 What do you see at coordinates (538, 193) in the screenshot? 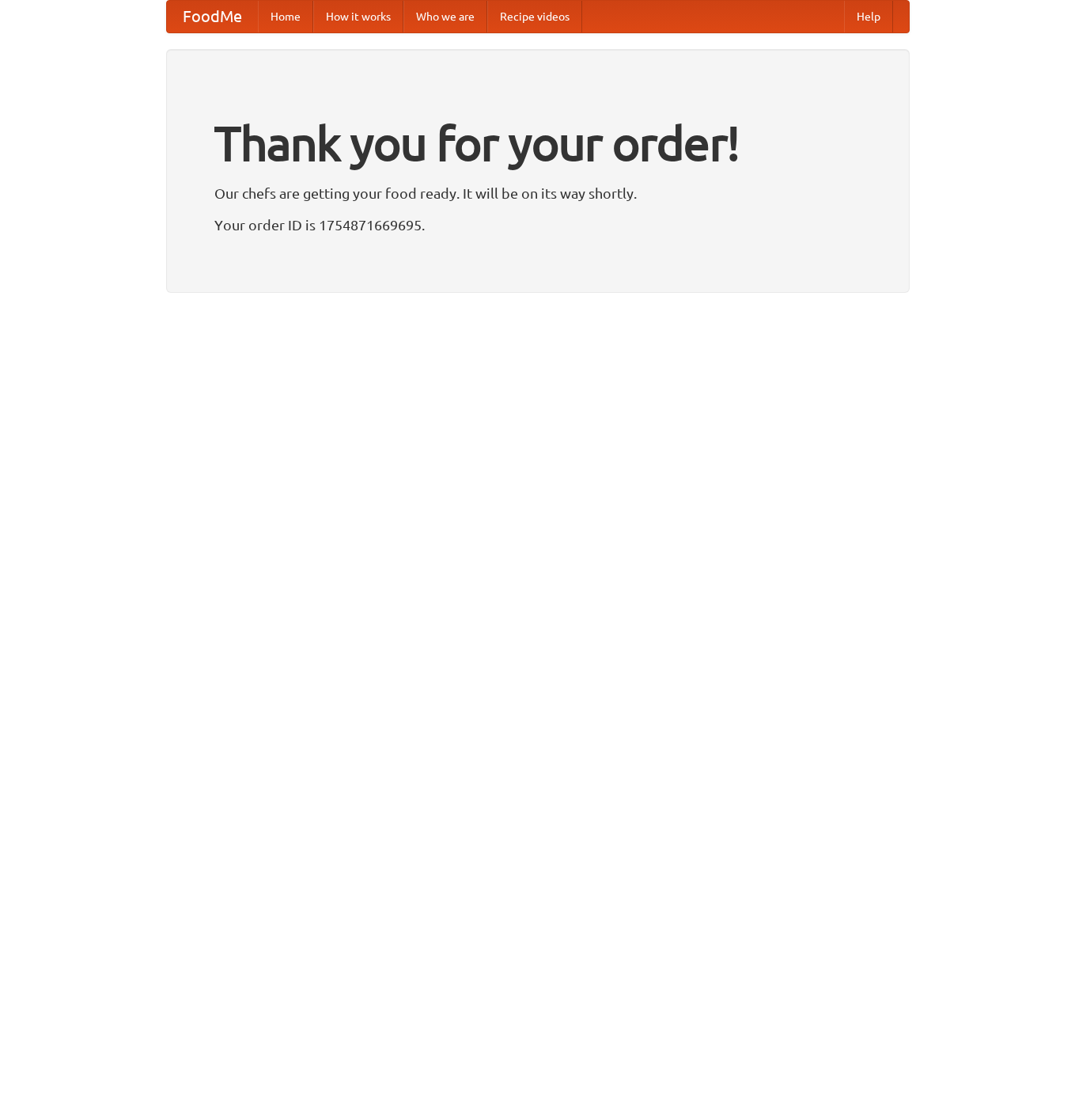
I see `p: Our chefs are getting your food ready. It will be on its way shortly.` at bounding box center [538, 193].